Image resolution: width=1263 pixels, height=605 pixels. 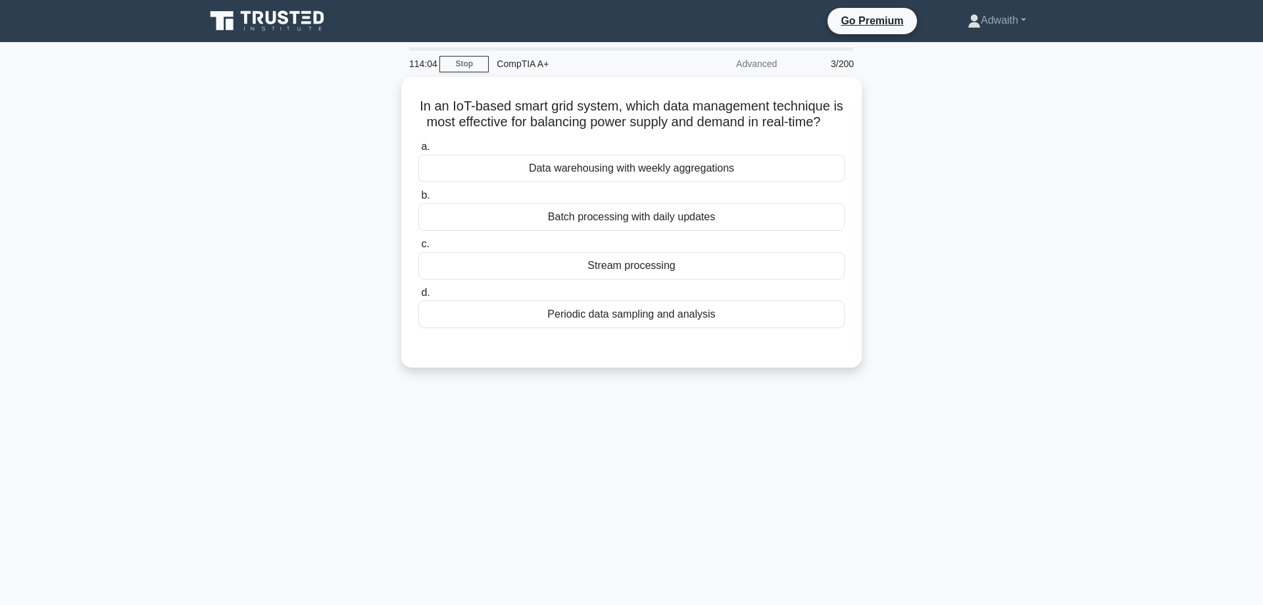 I want to click on div: Periodic data sampling and analysis, so click(x=631, y=314).